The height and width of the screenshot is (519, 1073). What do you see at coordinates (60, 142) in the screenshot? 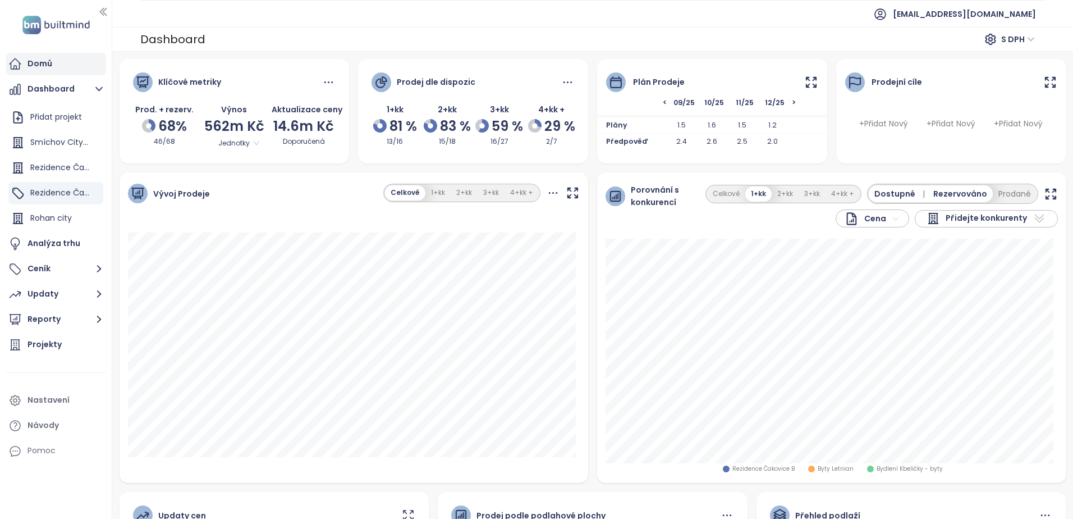
I see `span: Smíchov City 8` at bounding box center [60, 142].